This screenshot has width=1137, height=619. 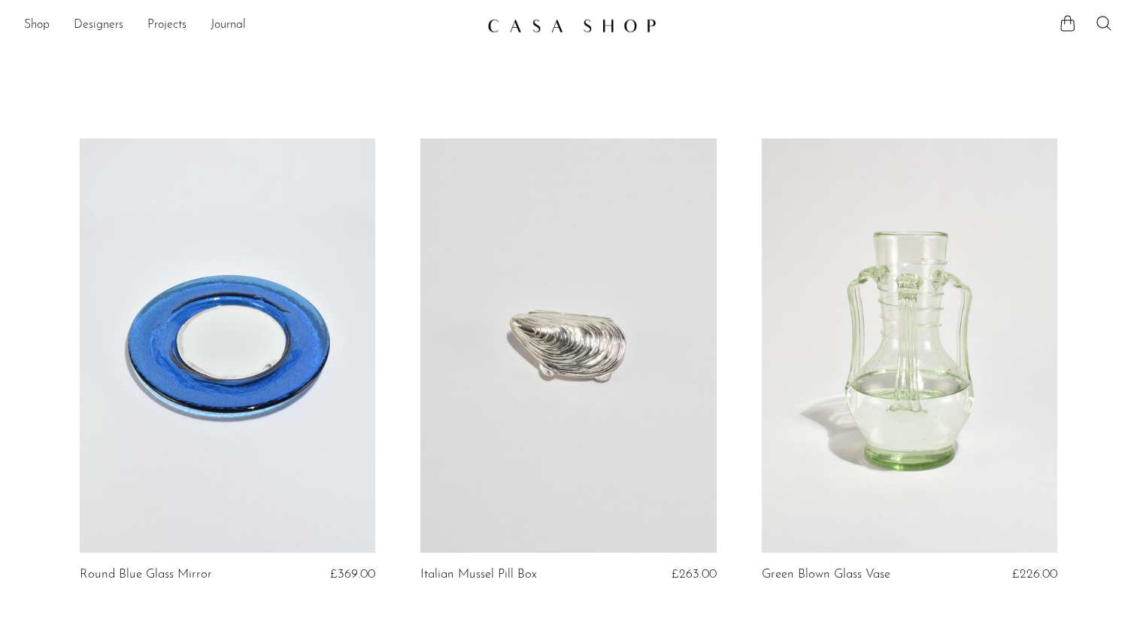 What do you see at coordinates (353, 574) in the screenshot?
I see `span: £369.00` at bounding box center [353, 574].